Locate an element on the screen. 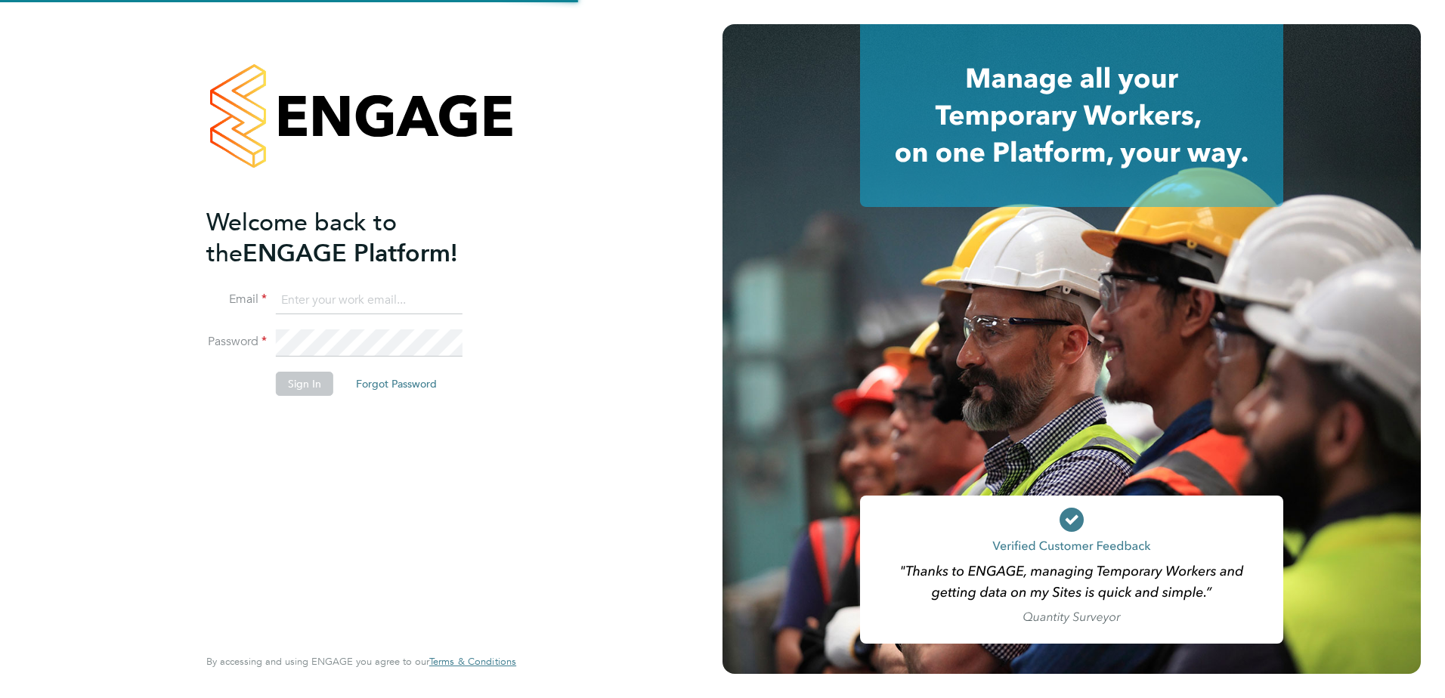 The width and height of the screenshot is (1445, 698). span: Terms & Conditions is located at coordinates (472, 661).